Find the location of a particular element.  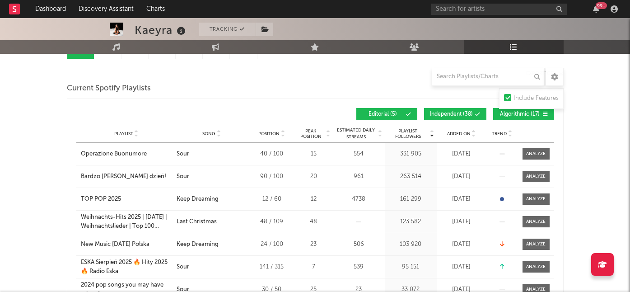

div: Kaeyra is located at coordinates (161, 30).